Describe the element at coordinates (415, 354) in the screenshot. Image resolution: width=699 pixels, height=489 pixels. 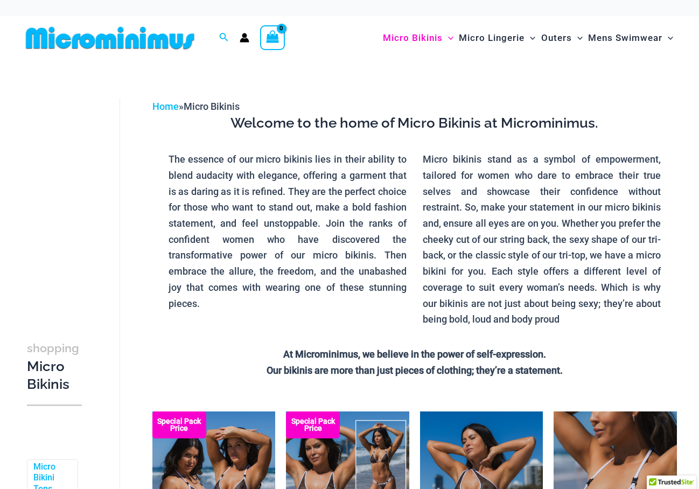
I see `strong: At Microminimus, we believe in the power of self-expression.` at that location.